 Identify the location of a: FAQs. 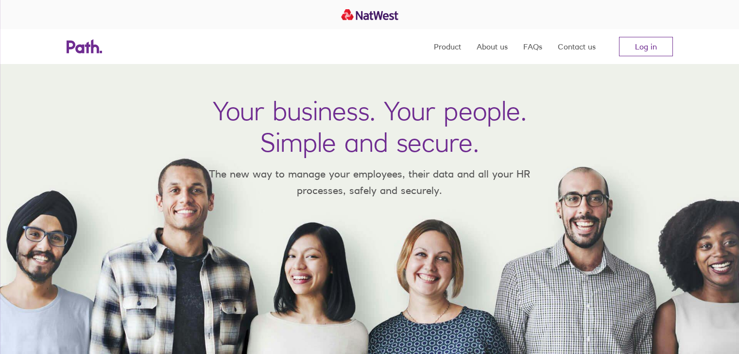
(532, 47).